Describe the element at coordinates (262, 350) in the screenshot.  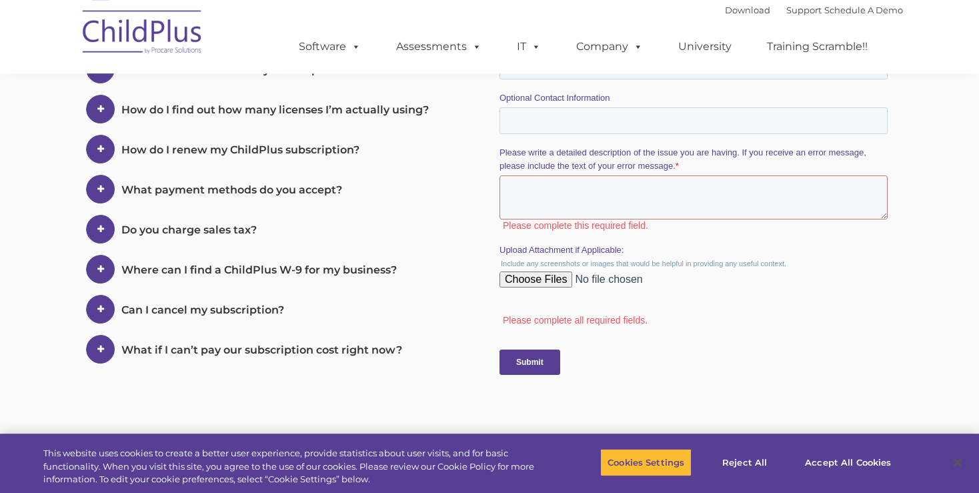
I see `span: What if I can’t pay our subscription cost right now?` at that location.